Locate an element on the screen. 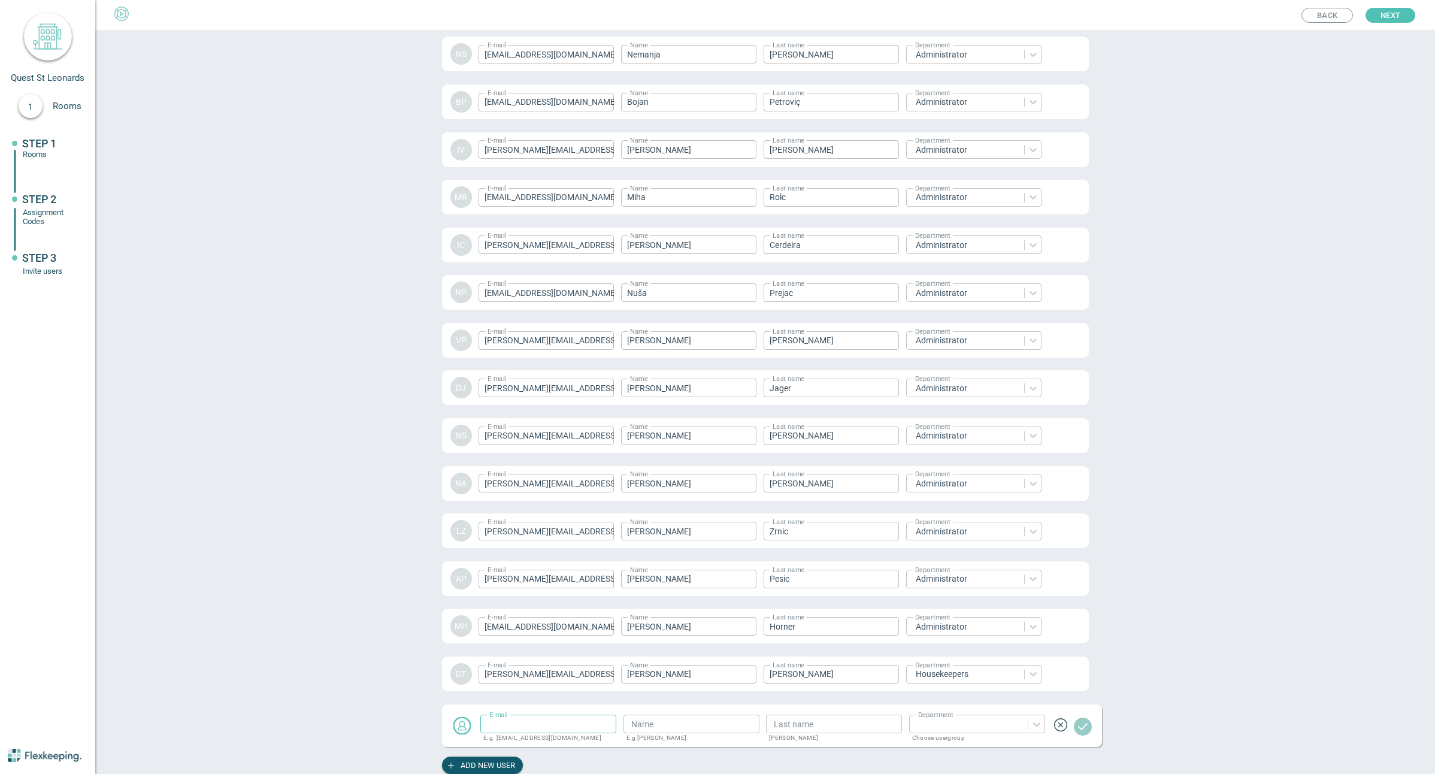 This screenshot has width=1435, height=774. div: MH is located at coordinates (461, 626).